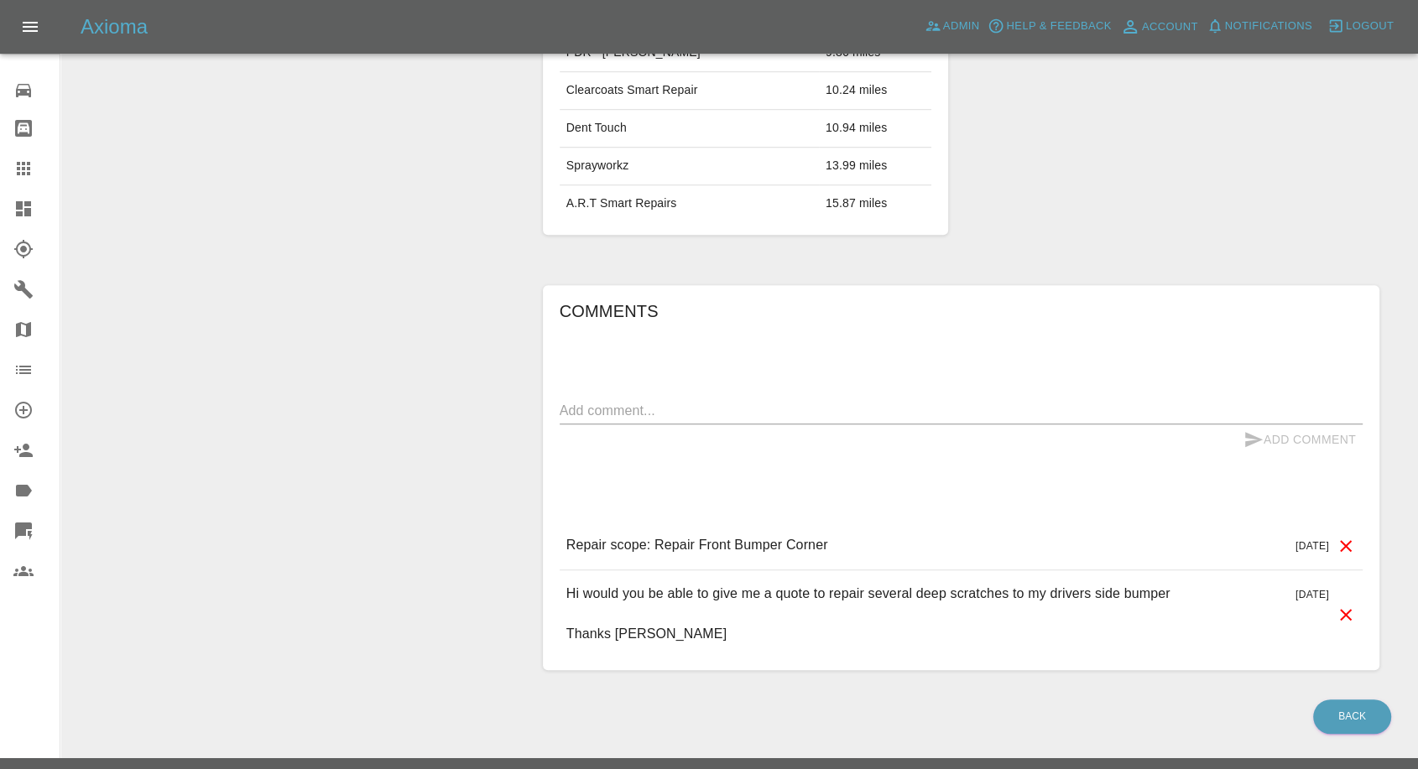 This screenshot has height=769, width=1418. What do you see at coordinates (689, 165) in the screenshot?
I see `td: Sprayworkz` at bounding box center [689, 165].